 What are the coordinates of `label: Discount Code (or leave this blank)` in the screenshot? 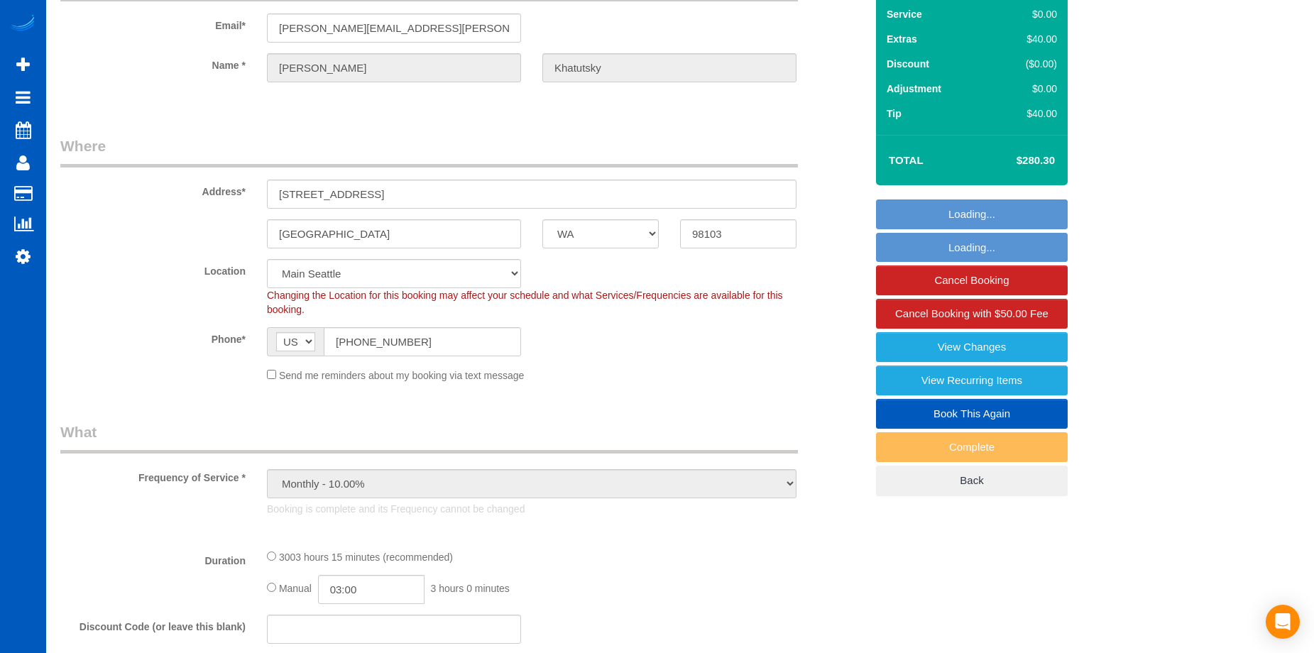 It's located at (153, 624).